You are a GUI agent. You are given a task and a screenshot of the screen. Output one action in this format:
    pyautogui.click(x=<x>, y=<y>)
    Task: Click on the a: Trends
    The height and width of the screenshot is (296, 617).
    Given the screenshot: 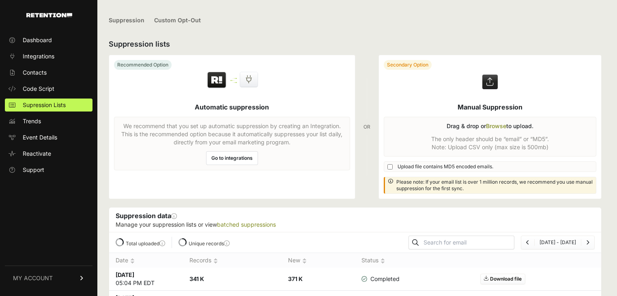 What is the action you would take?
    pyautogui.click(x=49, y=121)
    